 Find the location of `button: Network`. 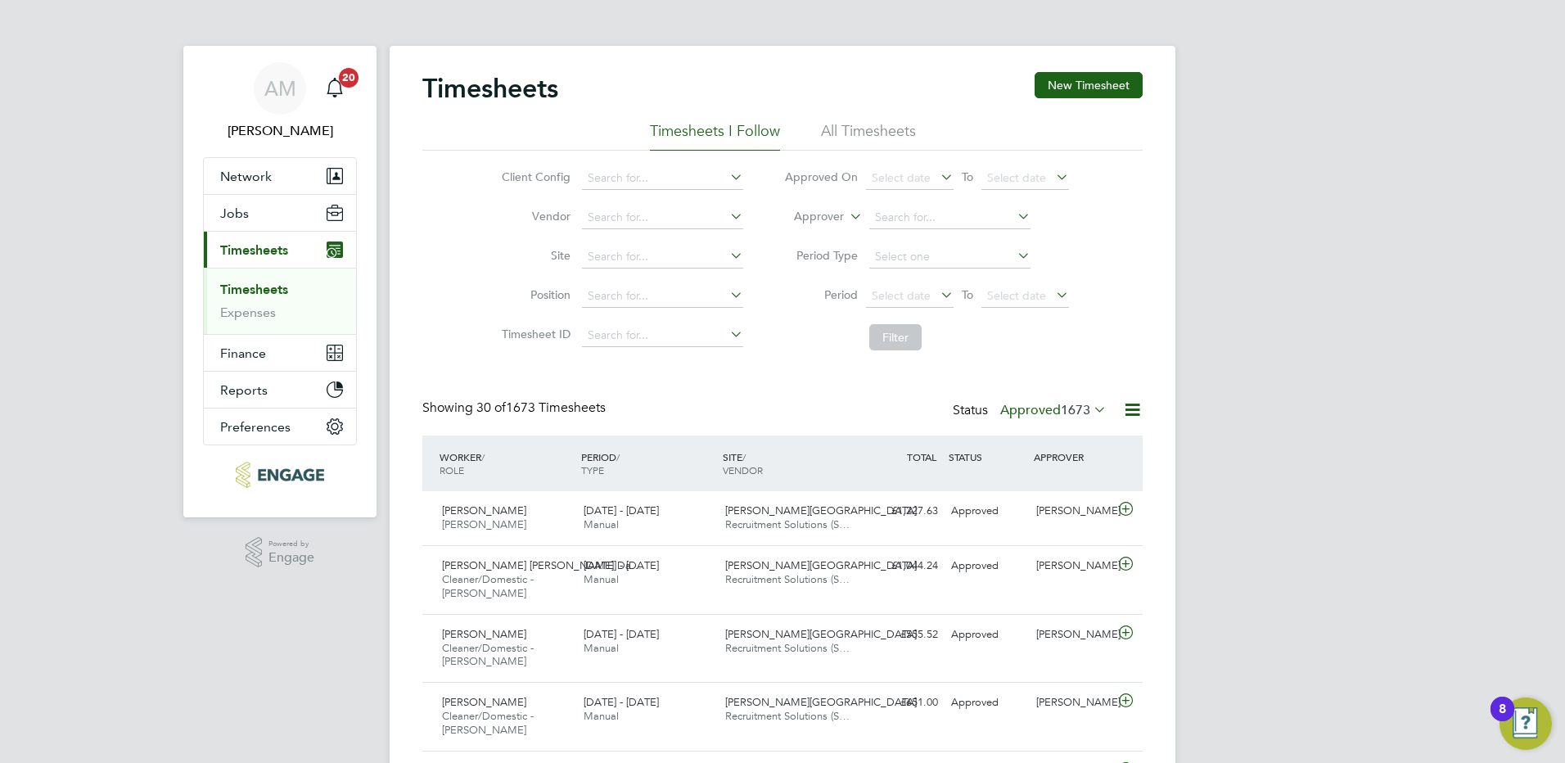

button: Network is located at coordinates (280, 176).